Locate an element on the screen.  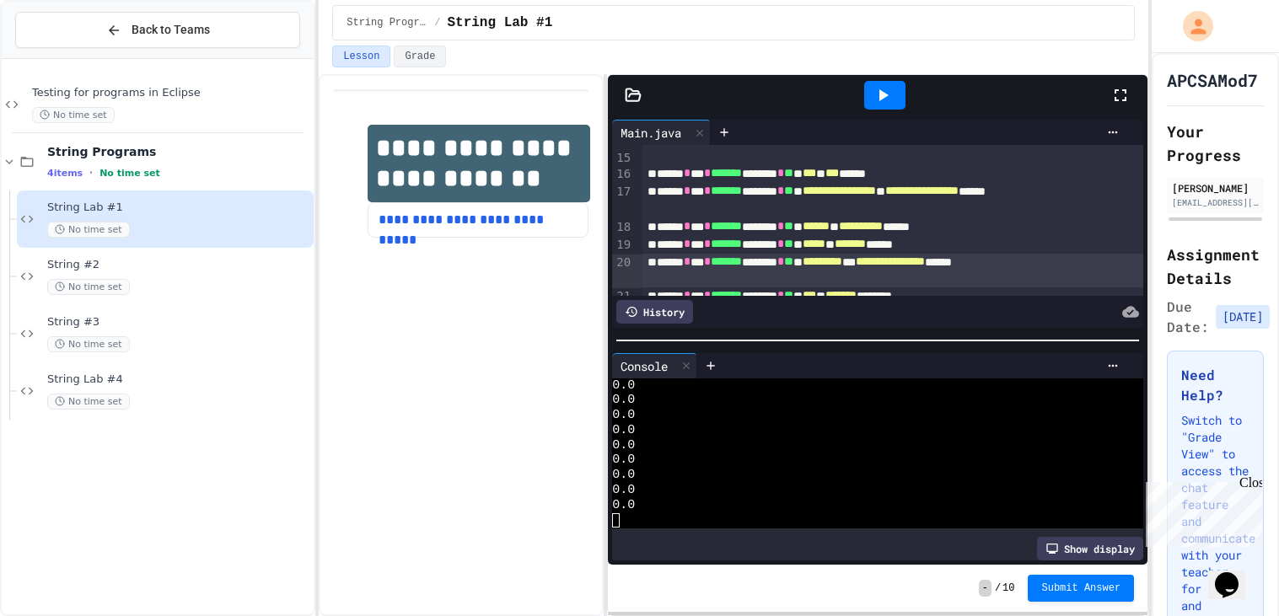
span: Testing for programs in Eclipse is located at coordinates (171, 93).